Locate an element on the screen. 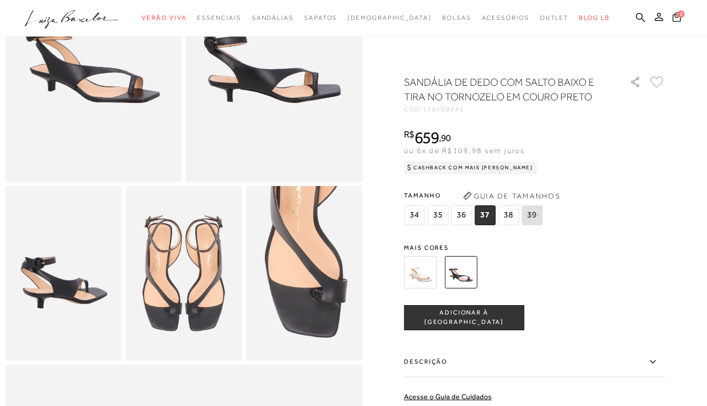 The image size is (707, 406). a: Acesse o Guia de Cuidados is located at coordinates (448, 396).